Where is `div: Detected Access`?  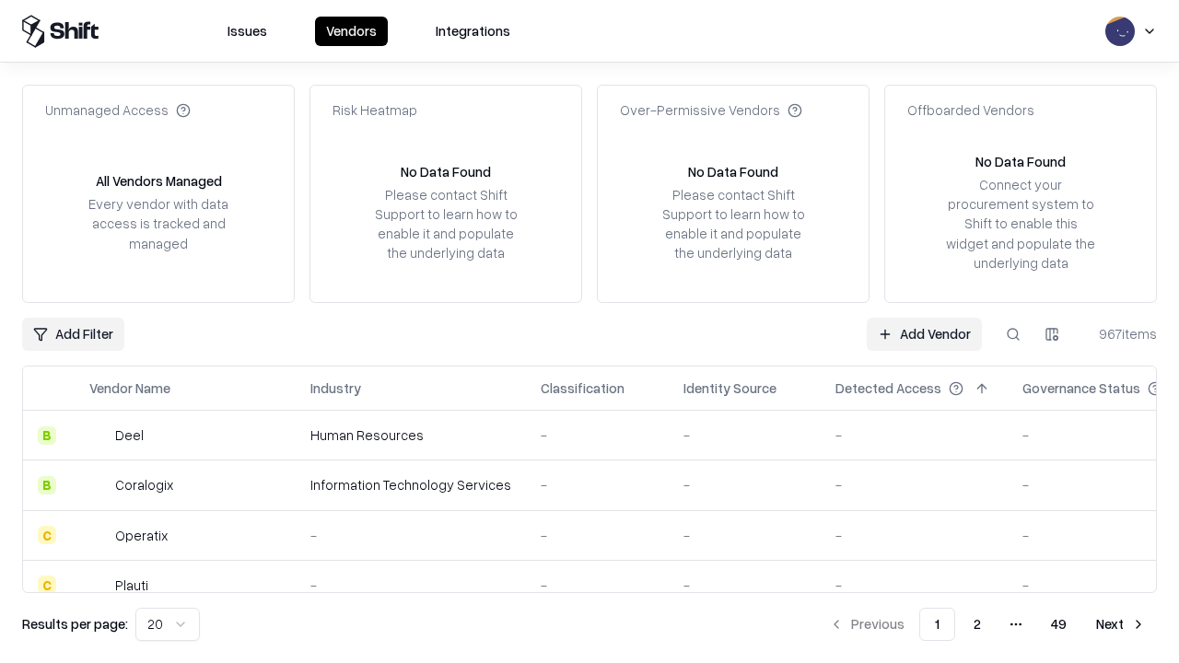
div: Detected Access is located at coordinates (888, 388).